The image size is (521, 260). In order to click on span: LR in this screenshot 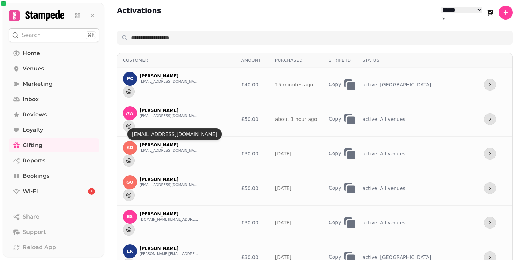, I will do `click(130, 251)`.